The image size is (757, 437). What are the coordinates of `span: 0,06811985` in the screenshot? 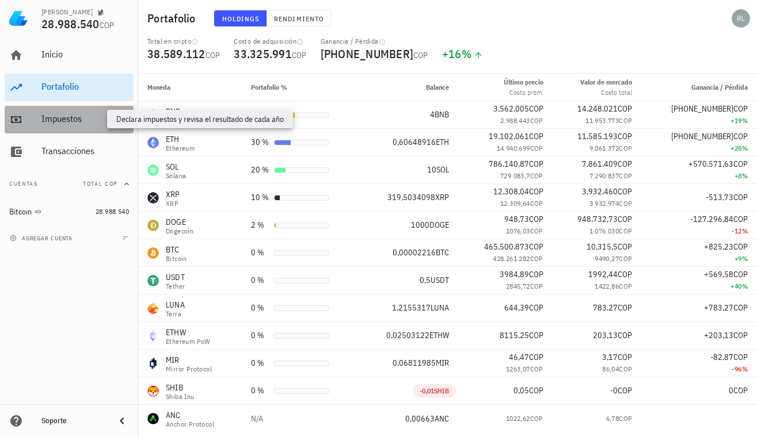 It's located at (414, 363).